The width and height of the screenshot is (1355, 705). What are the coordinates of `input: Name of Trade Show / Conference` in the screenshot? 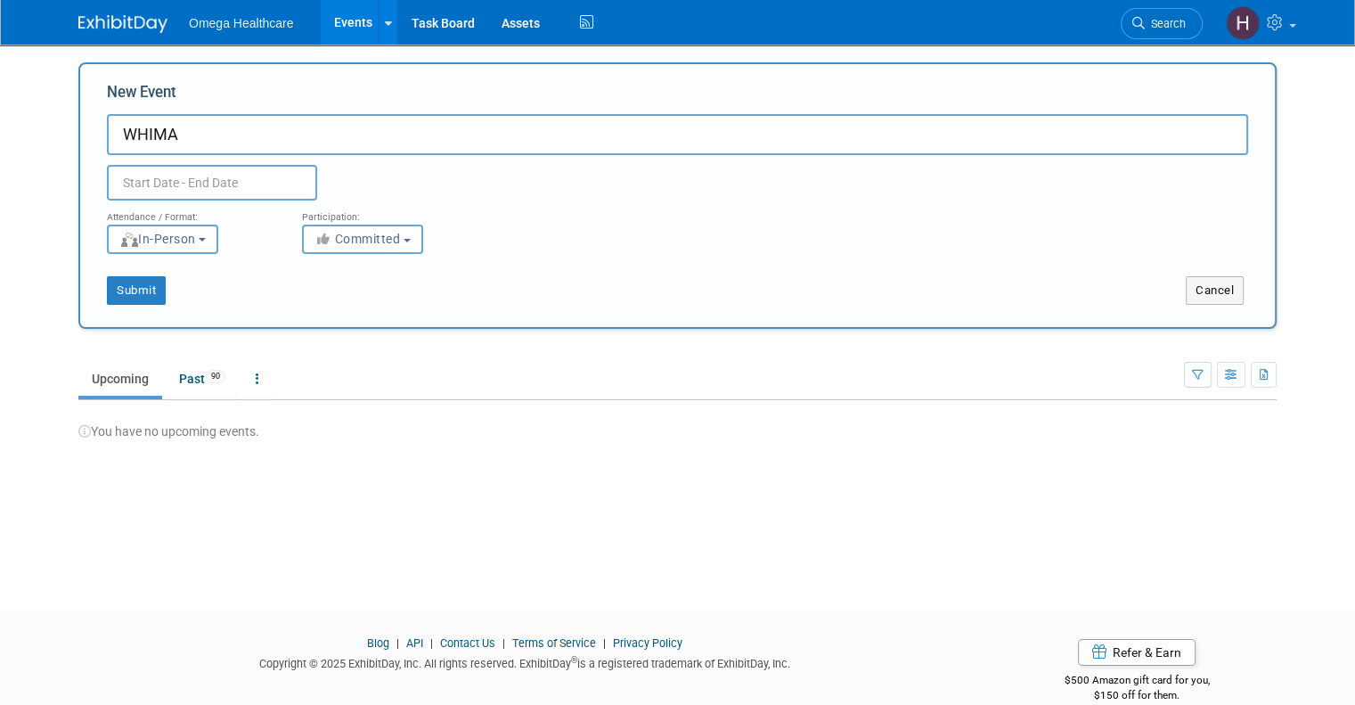 It's located at (677, 134).